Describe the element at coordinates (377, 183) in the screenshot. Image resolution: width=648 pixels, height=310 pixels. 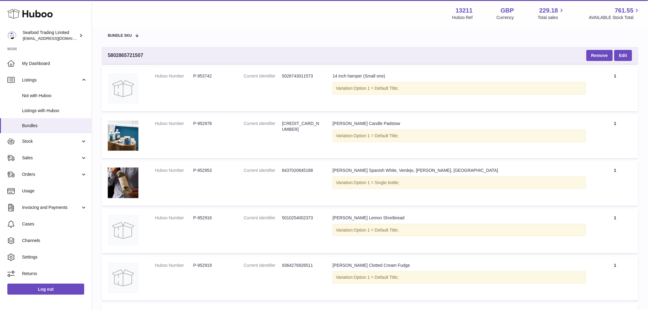
I see `span: Option 1 = Single bottle;` at that location.